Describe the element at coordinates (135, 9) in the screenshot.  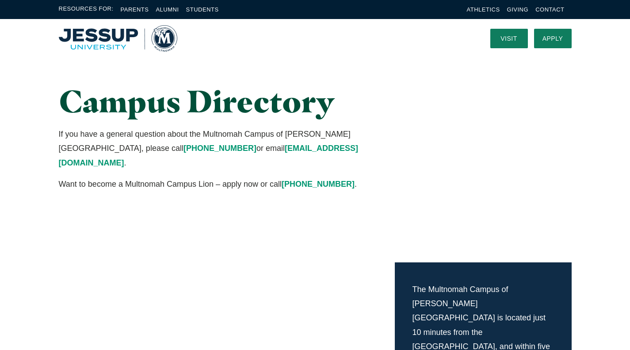
I see `a: Parents` at that location.